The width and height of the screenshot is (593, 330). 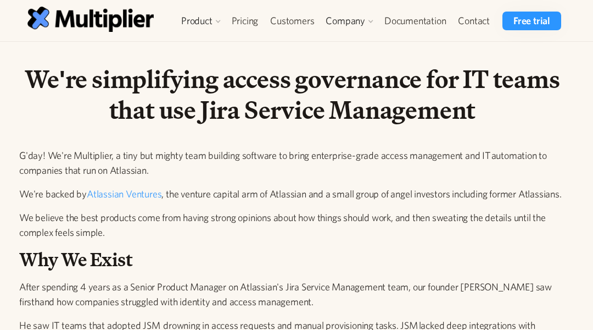 What do you see at coordinates (292, 225) in the screenshot?
I see `p: We believe the best products come from having strong opinions about how things should work, and t...` at bounding box center [292, 225].